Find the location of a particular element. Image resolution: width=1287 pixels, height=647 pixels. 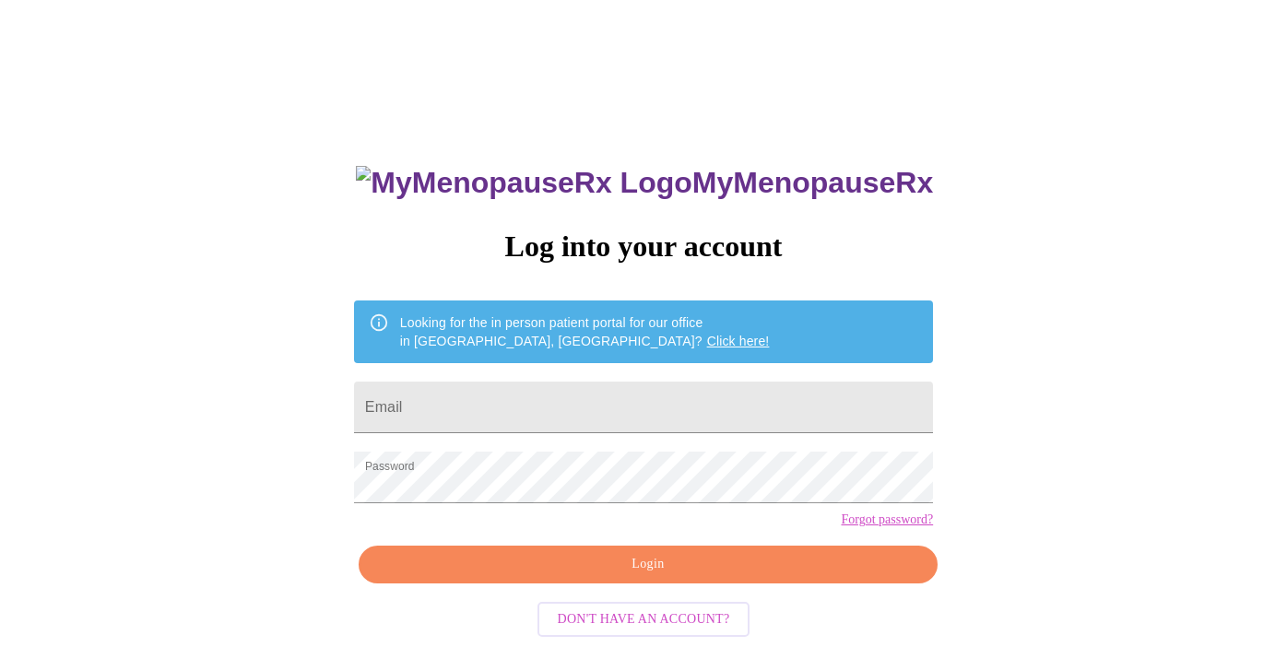

h3: MyMenopauseRx is located at coordinates (644, 183).